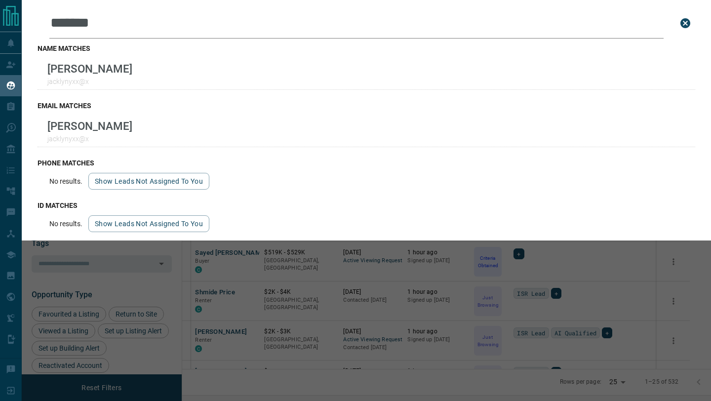  I want to click on h3: phone matches, so click(366, 163).